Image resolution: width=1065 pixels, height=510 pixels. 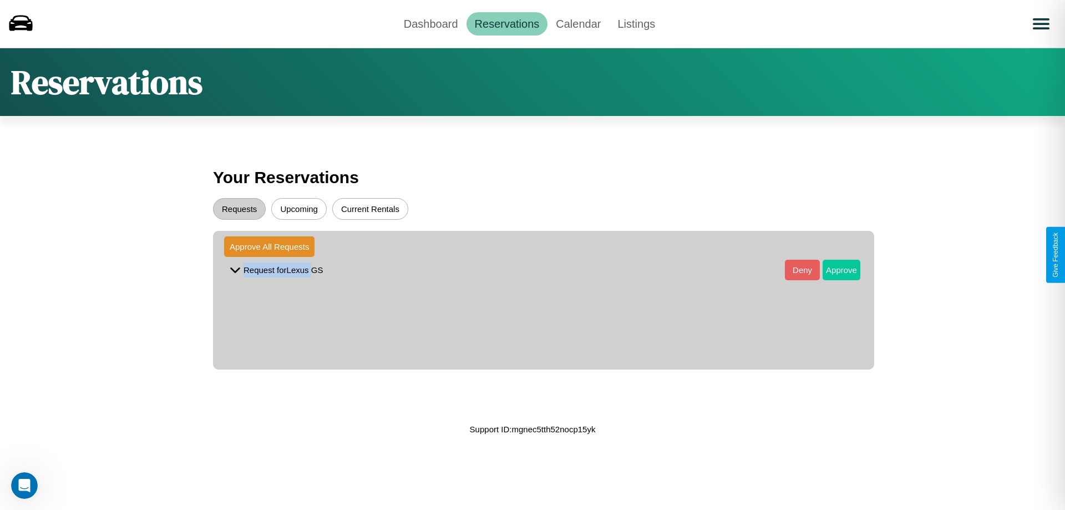 What do you see at coordinates (239, 209) in the screenshot?
I see `button: Requests` at bounding box center [239, 209].